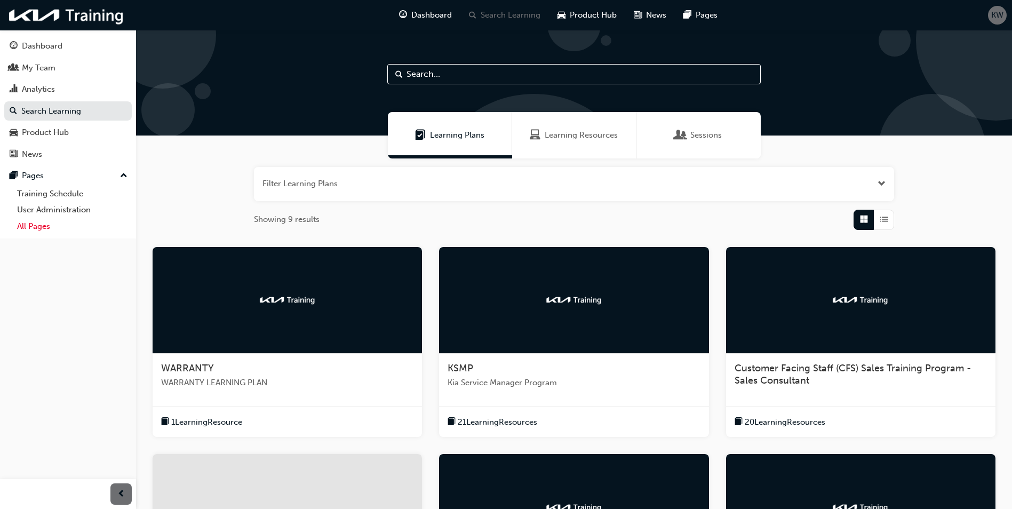  Describe the element at coordinates (121, 494) in the screenshot. I see `span: prev-icon` at that location.